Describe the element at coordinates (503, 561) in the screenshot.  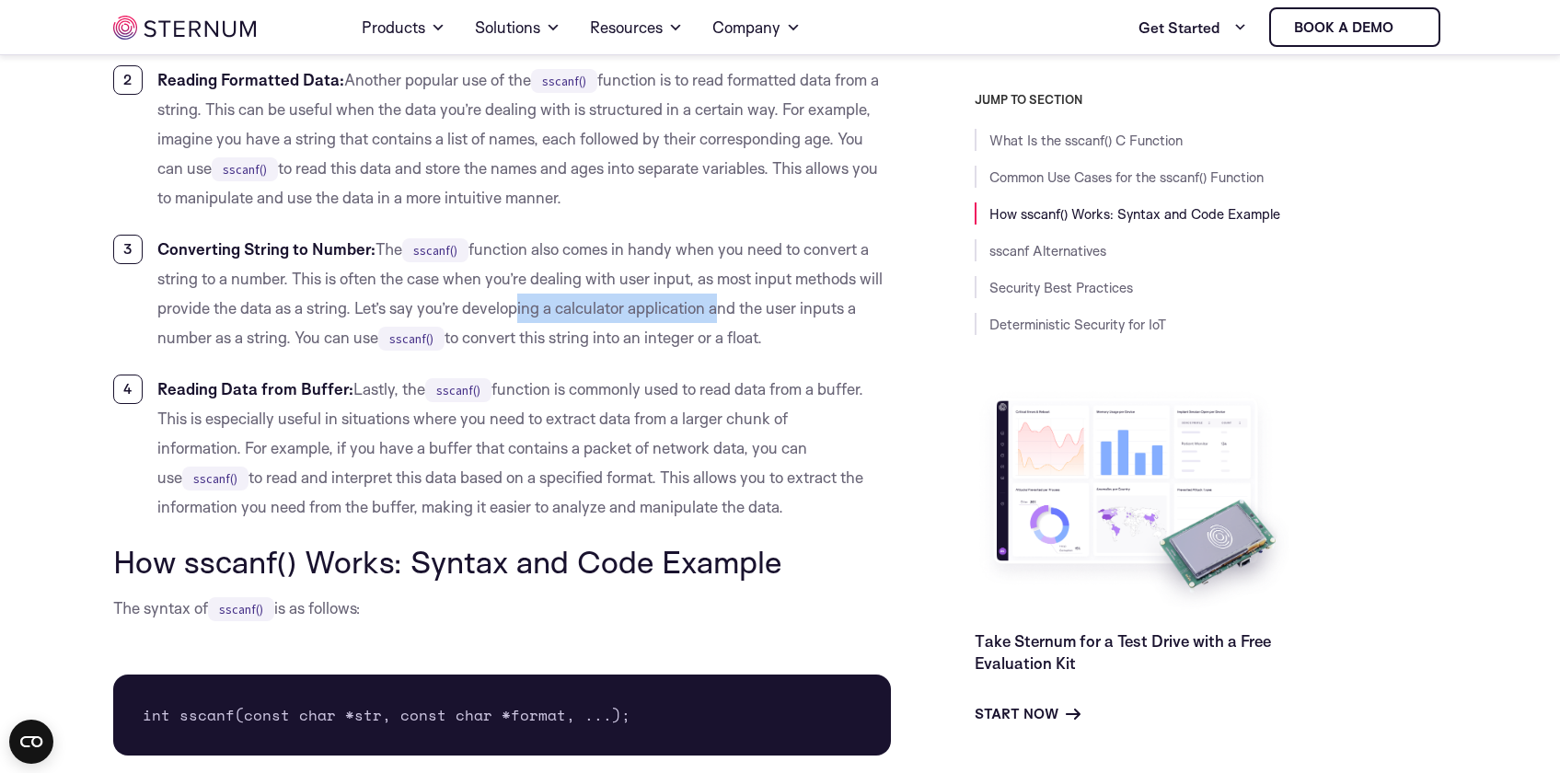
I see `h2: How sscanf() Works: Syntax and Code Example` at that location.